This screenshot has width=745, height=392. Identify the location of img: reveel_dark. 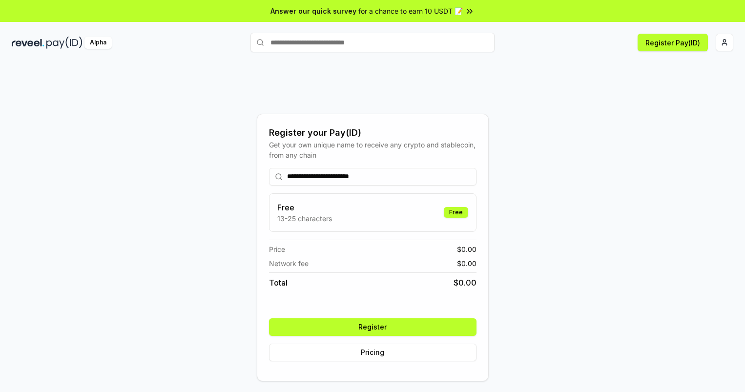
(28, 42).